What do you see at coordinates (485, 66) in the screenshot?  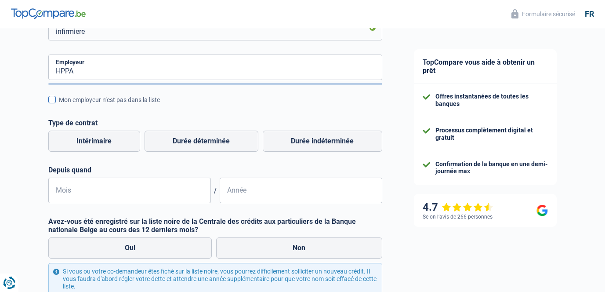 I see `div: TopCompare vous aide à obtenir un prêt` at bounding box center [485, 66].